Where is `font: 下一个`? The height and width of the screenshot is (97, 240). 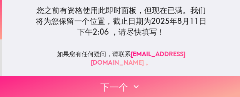
font: 下一个 is located at coordinates (114, 87).